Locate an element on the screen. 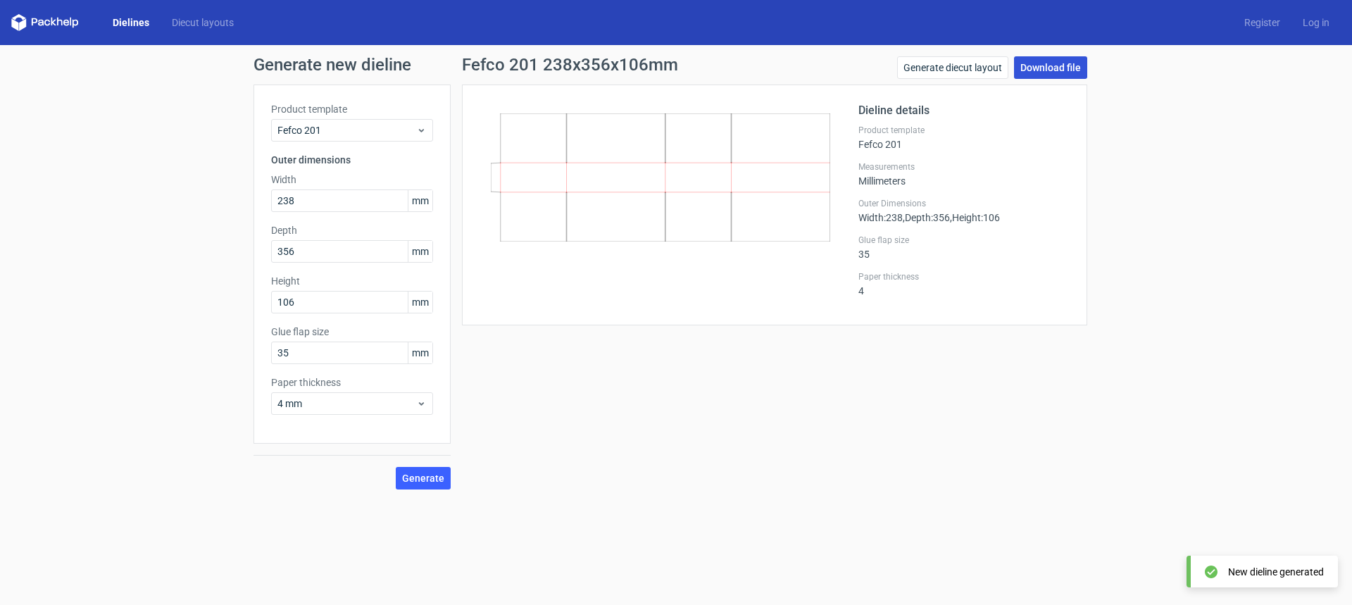  a: Dielines is located at coordinates (131, 23).